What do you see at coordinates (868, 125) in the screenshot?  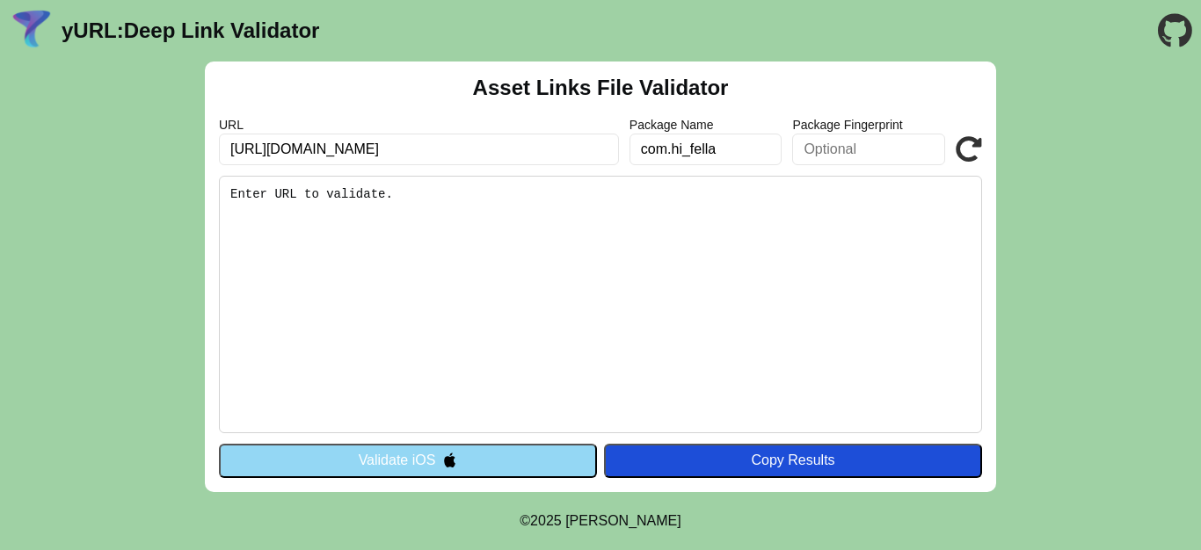 I see `label: Package Fingerprint` at bounding box center [868, 125].